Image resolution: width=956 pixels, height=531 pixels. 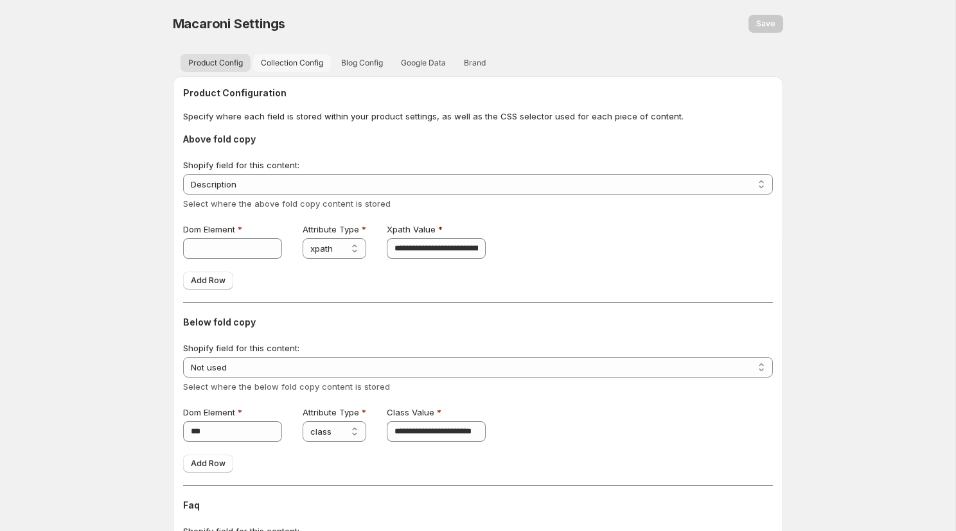 I want to click on span: Collection Config, so click(x=292, y=63).